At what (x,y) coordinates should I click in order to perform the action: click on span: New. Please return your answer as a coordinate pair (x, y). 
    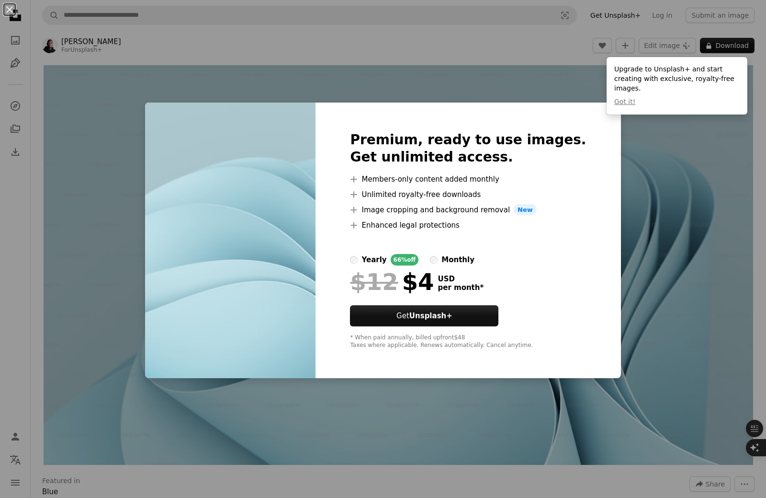
    Looking at the image, I should click on (525, 210).